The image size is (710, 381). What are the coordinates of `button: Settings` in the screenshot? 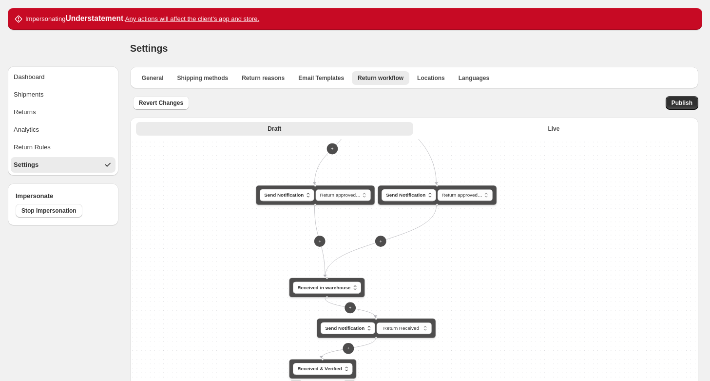 It's located at (63, 165).